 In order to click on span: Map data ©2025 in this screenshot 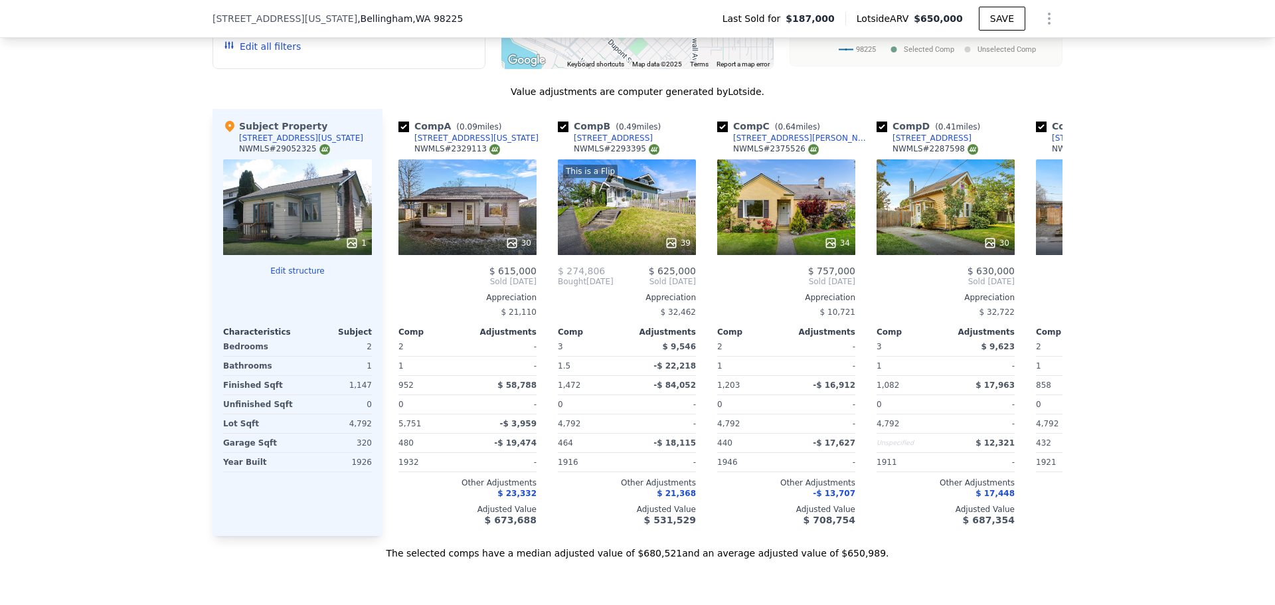, I will do `click(657, 64)`.